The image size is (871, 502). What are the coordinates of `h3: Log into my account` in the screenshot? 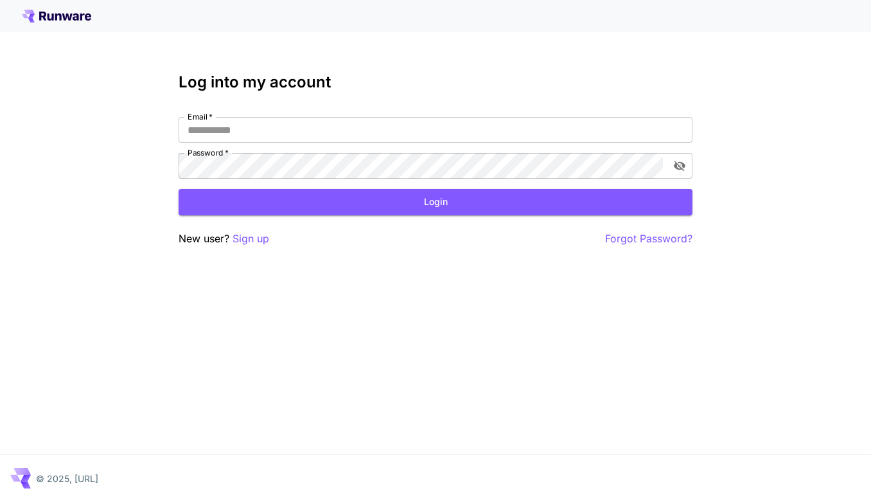 It's located at (436, 82).